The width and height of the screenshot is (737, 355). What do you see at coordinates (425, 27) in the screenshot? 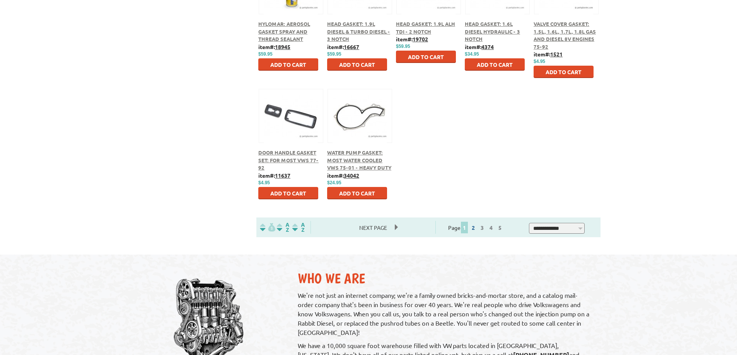
I see `a: Head Gasket: 1.9L ALH TDI - 2 Notch` at bounding box center [425, 27].